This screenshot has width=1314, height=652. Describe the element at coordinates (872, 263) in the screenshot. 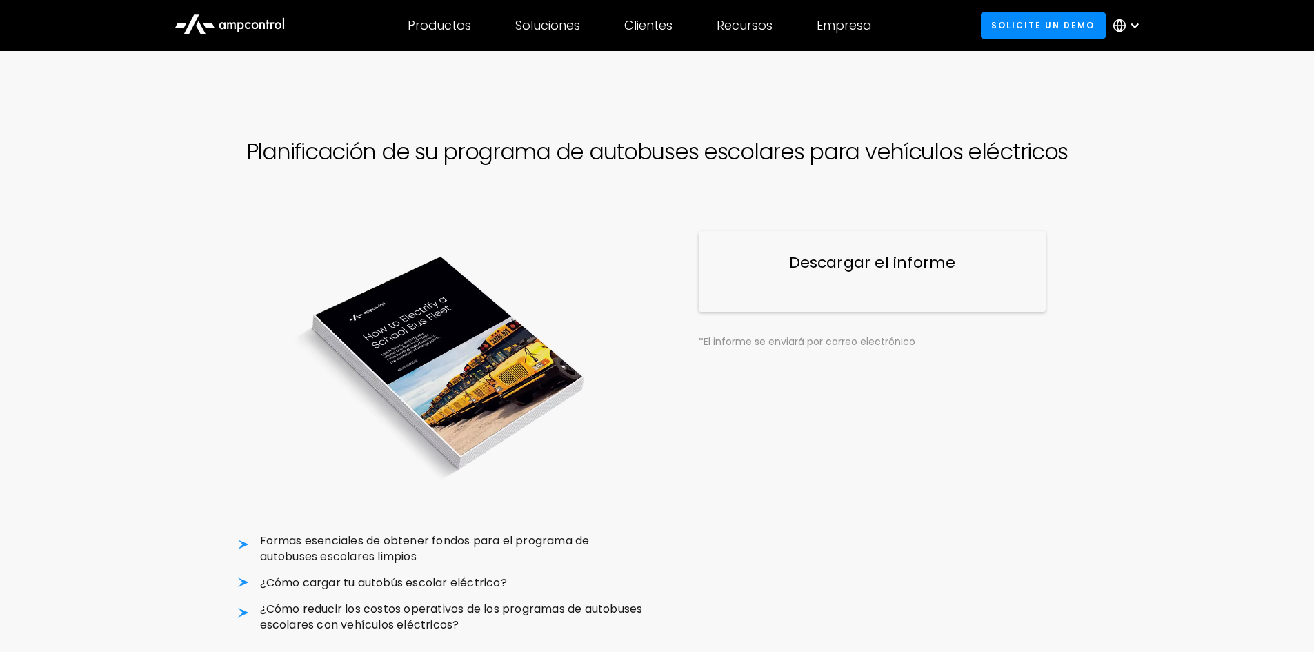

I see `h3: Descargar el informe` at that location.